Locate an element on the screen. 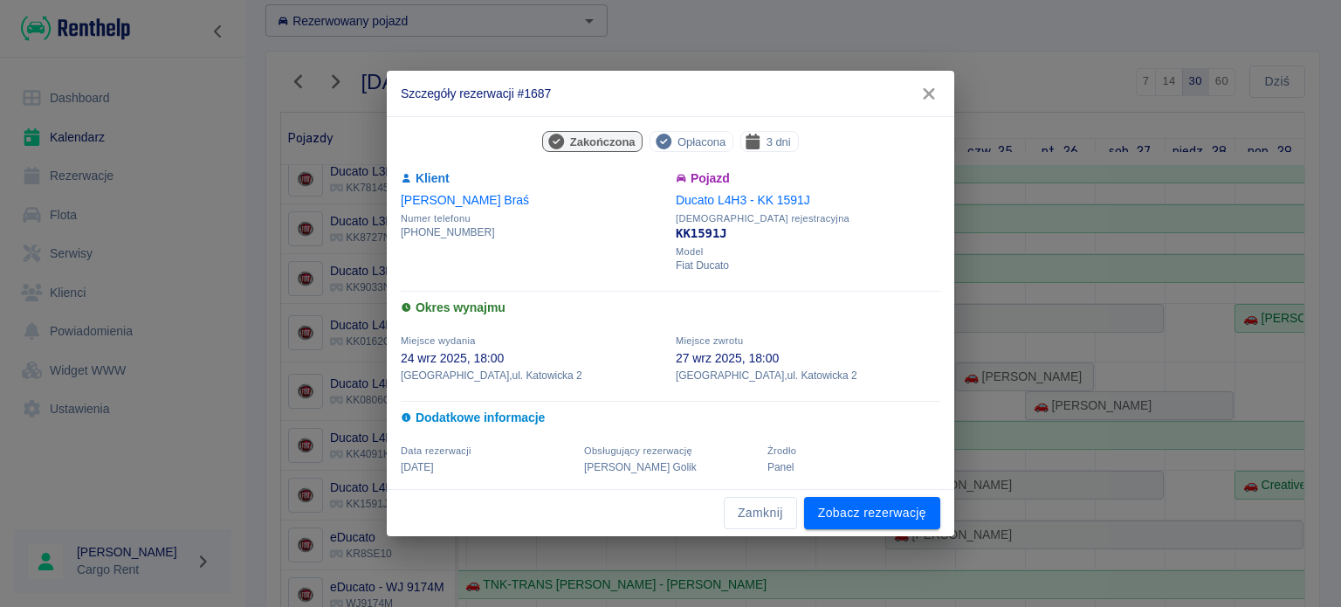  h6: Pojazd is located at coordinates (808, 178).